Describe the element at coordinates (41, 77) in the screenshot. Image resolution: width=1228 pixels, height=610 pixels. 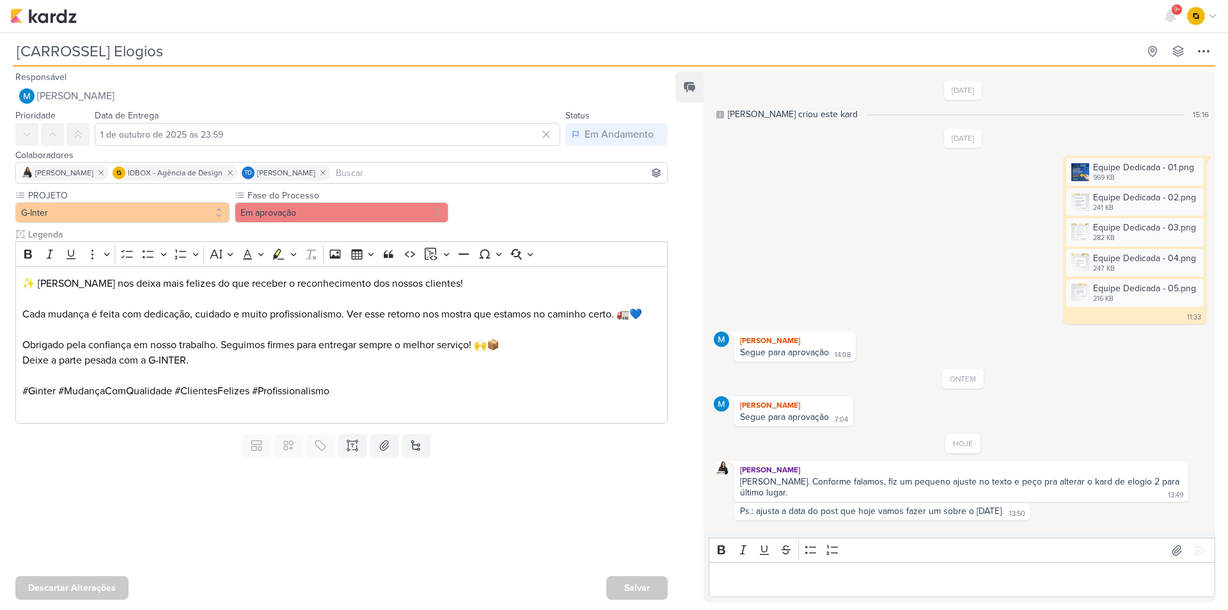
I see `label: Responsável` at that location.